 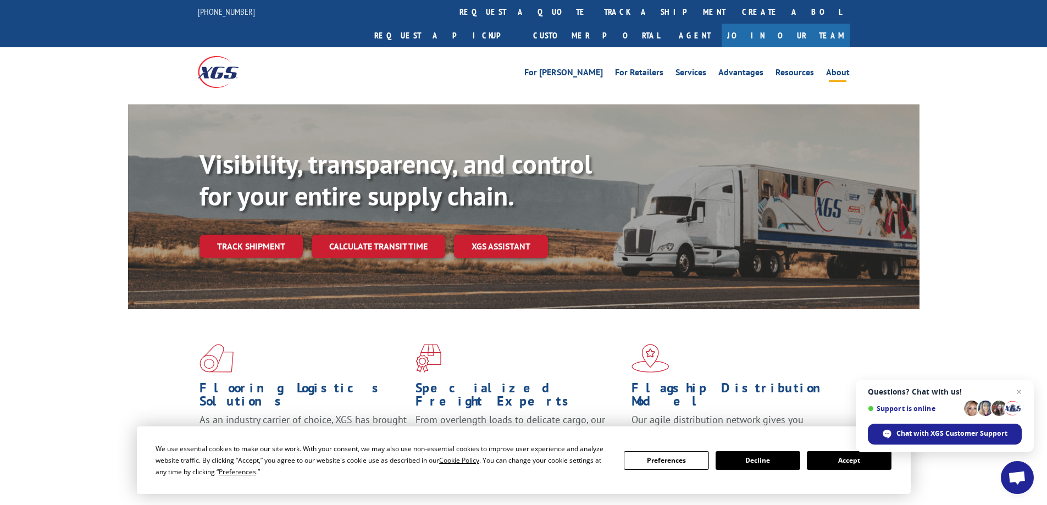 What do you see at coordinates (666, 461) in the screenshot?
I see `button: Preferences` at bounding box center [666, 461].